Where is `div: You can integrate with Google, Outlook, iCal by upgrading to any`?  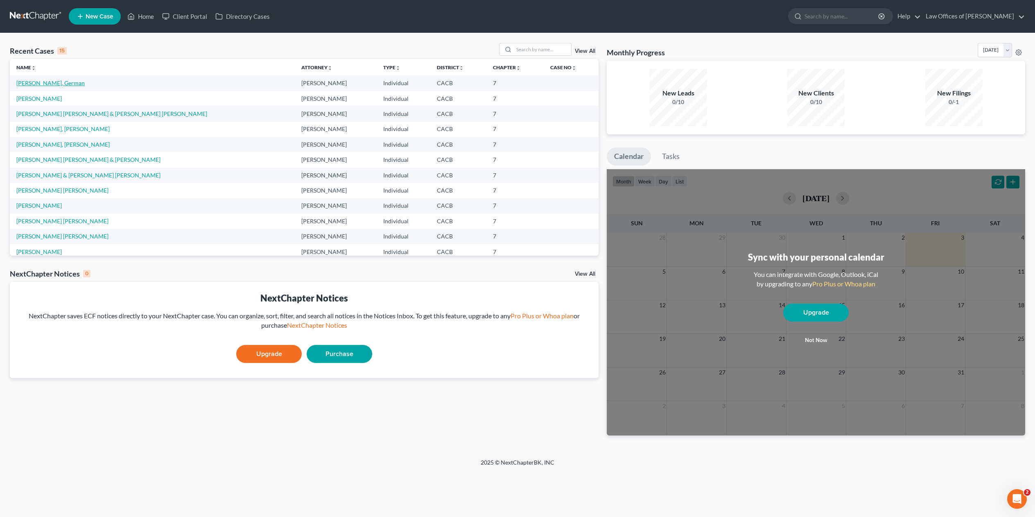 div: You can integrate with Google, Outlook, iCal by upgrading to any is located at coordinates (816, 279).